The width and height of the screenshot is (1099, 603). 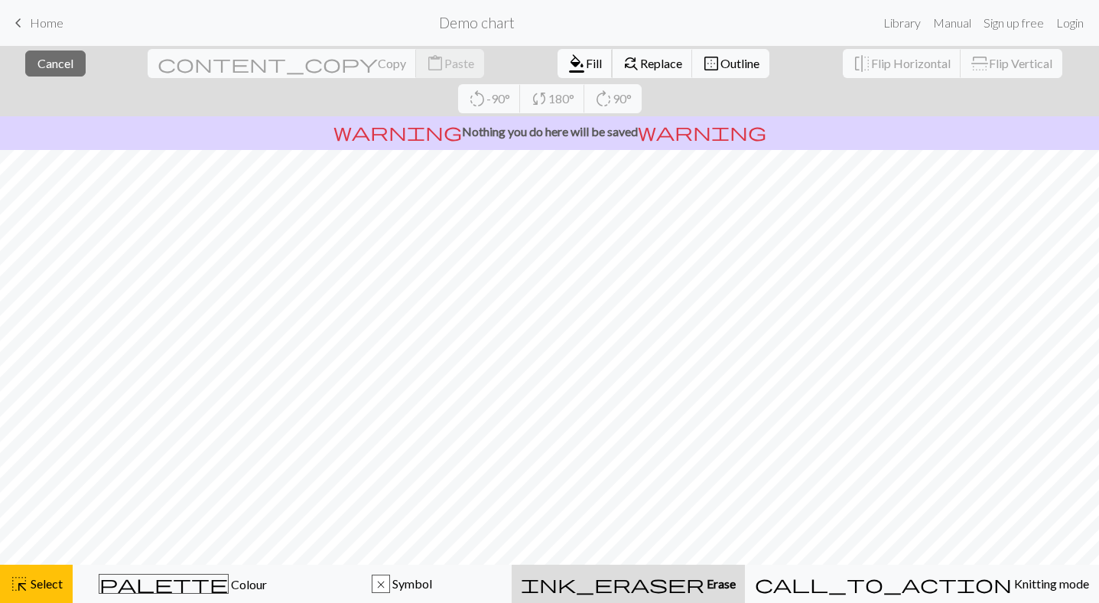 I want to click on button: Knitting mode, so click(x=922, y=584).